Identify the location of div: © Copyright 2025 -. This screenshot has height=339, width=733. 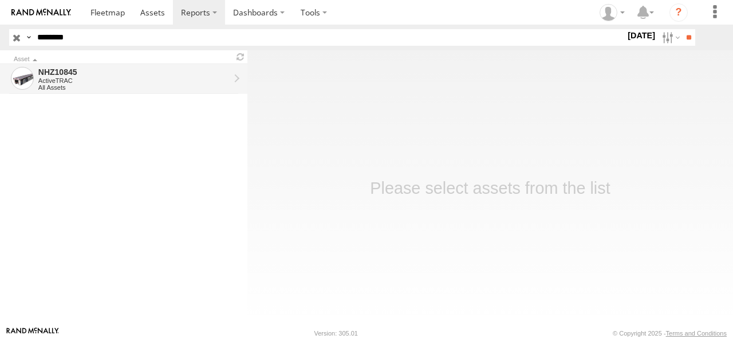
(669, 334).